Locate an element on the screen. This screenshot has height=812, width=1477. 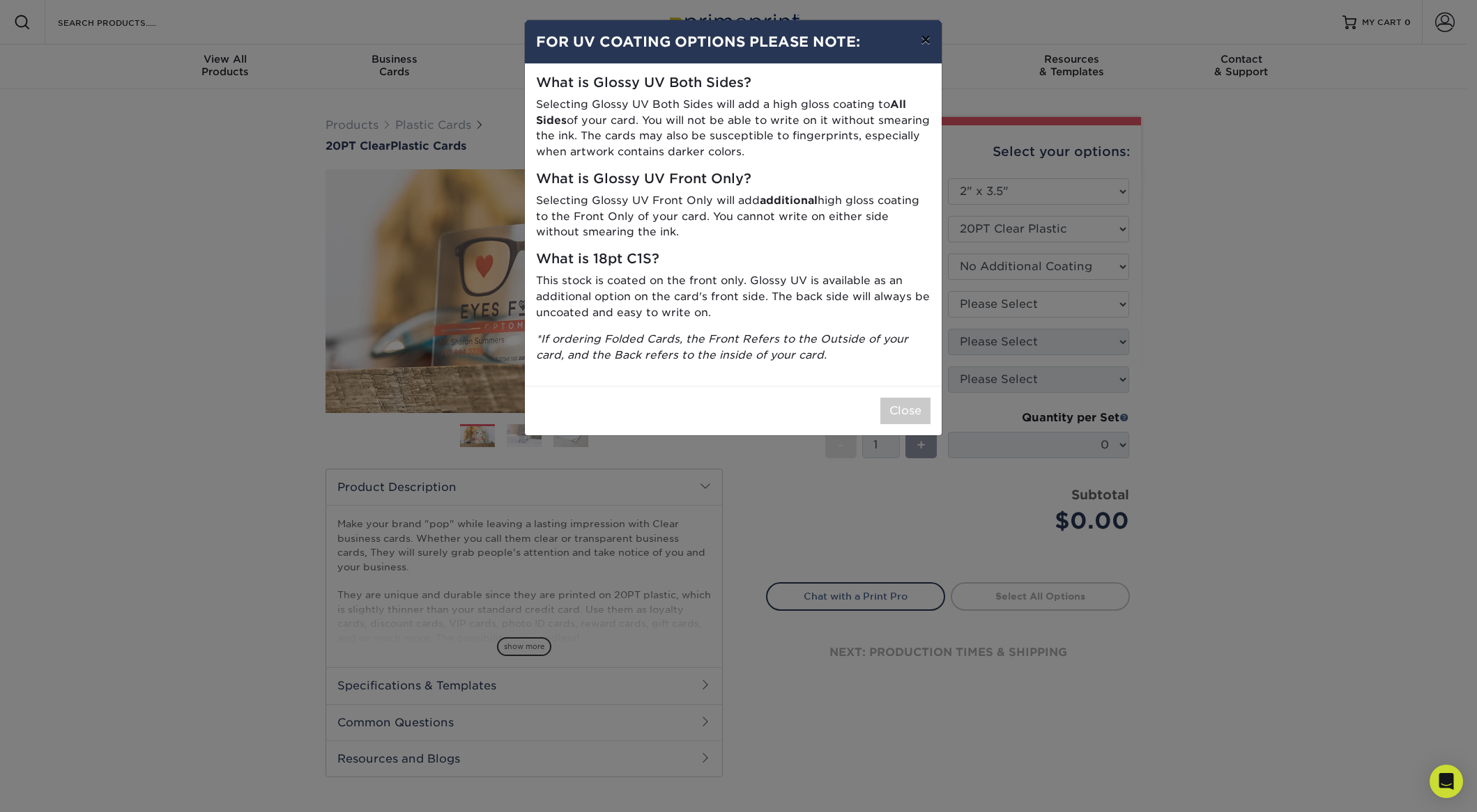
h5: What is 18pt C1S? is located at coordinates (734, 259).